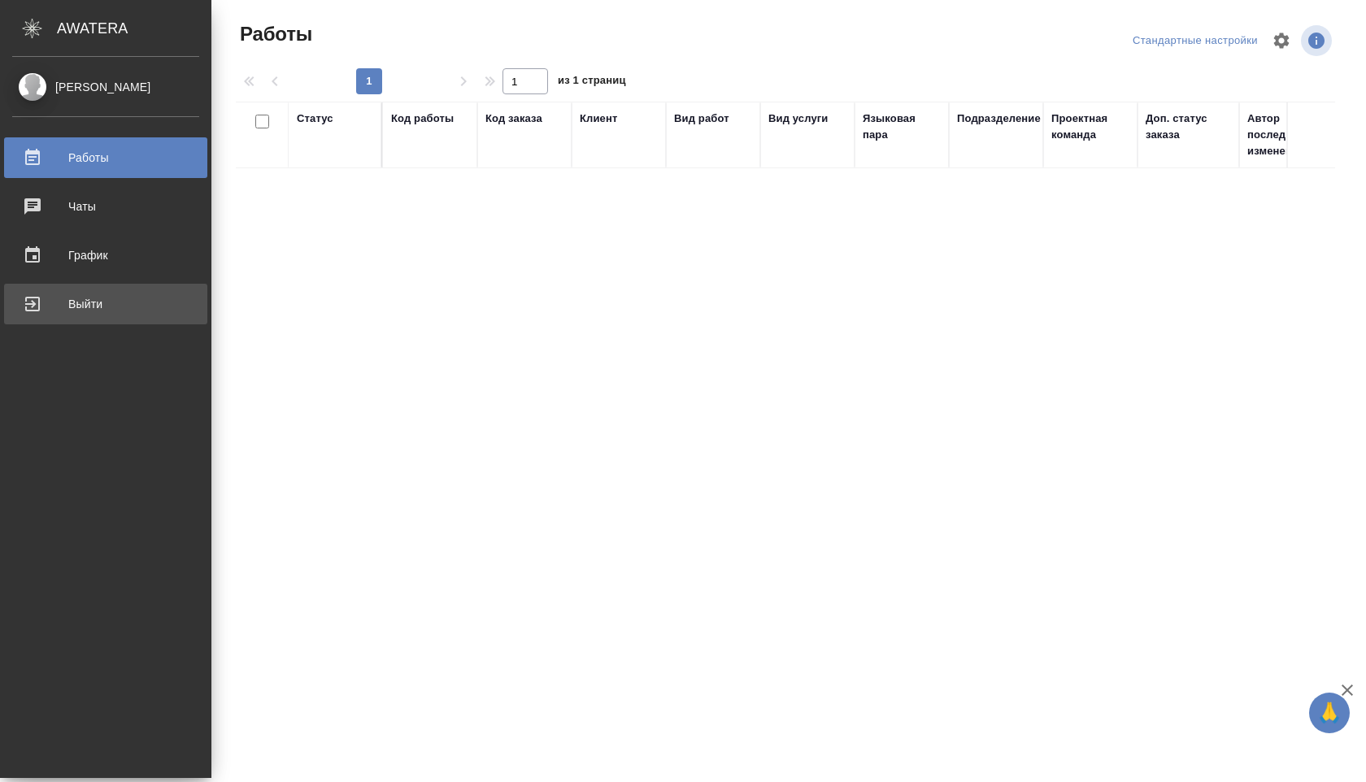 This screenshot has width=1366, height=782. I want to click on div: Вид услуги, so click(799, 119).